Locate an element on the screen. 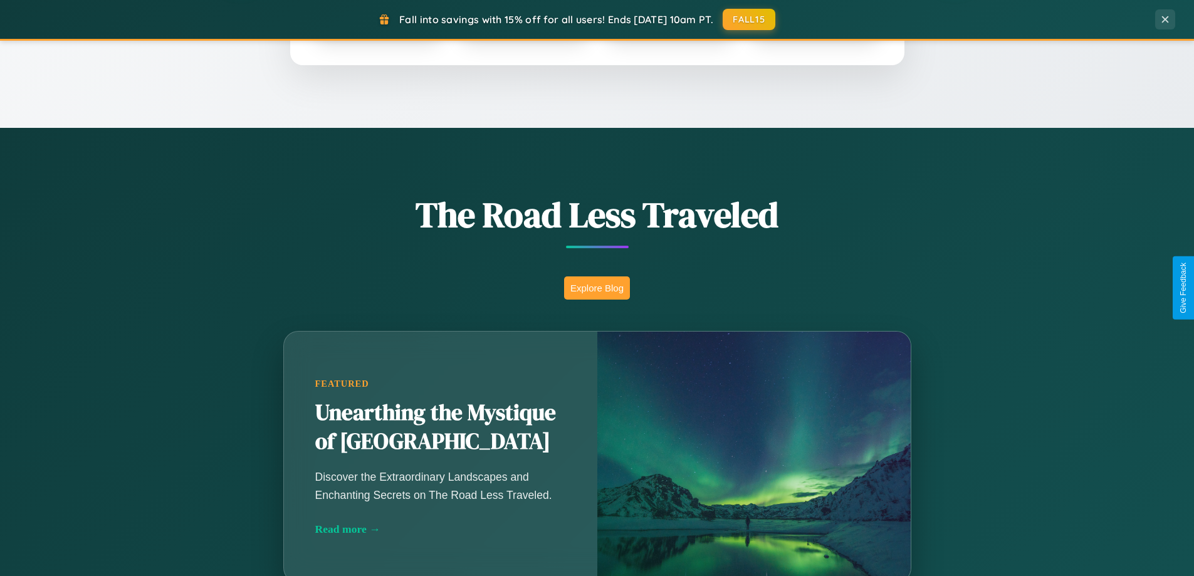 The image size is (1194, 576). button: FALL15 is located at coordinates (749, 19).